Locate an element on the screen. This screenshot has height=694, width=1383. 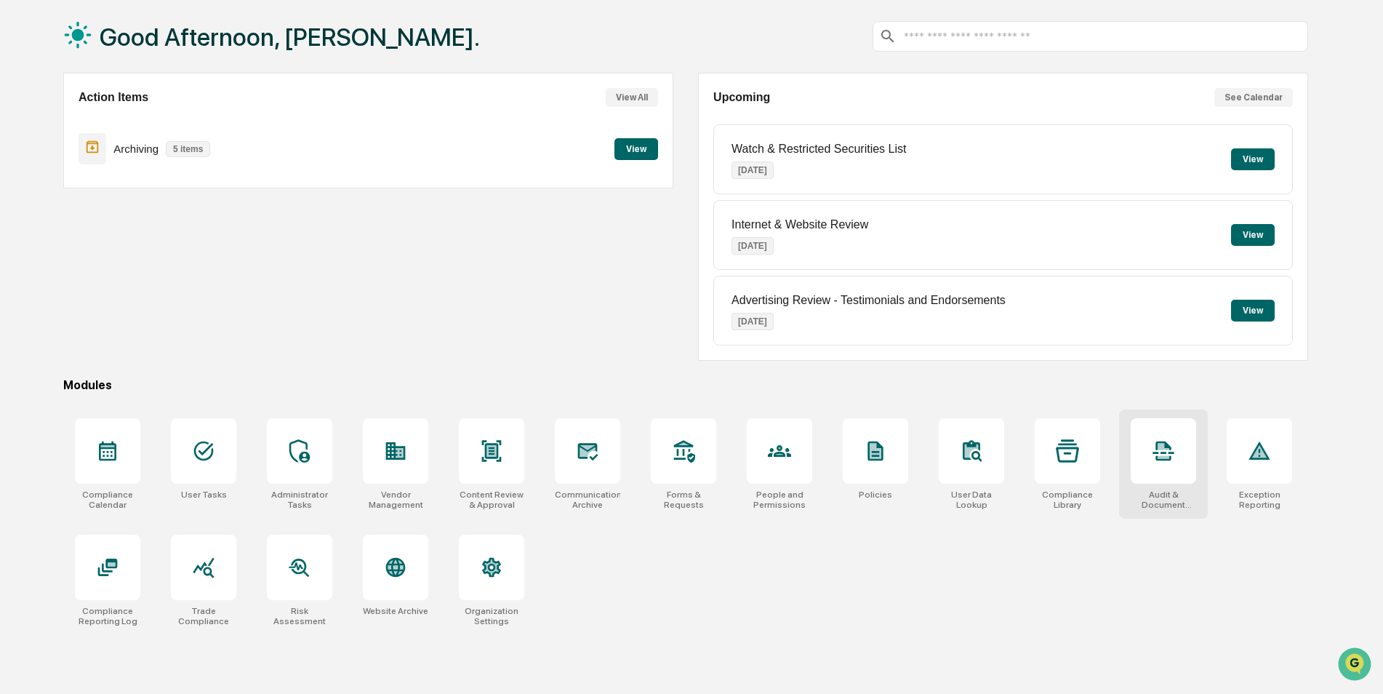
h2: Action Items is located at coordinates (113, 97).